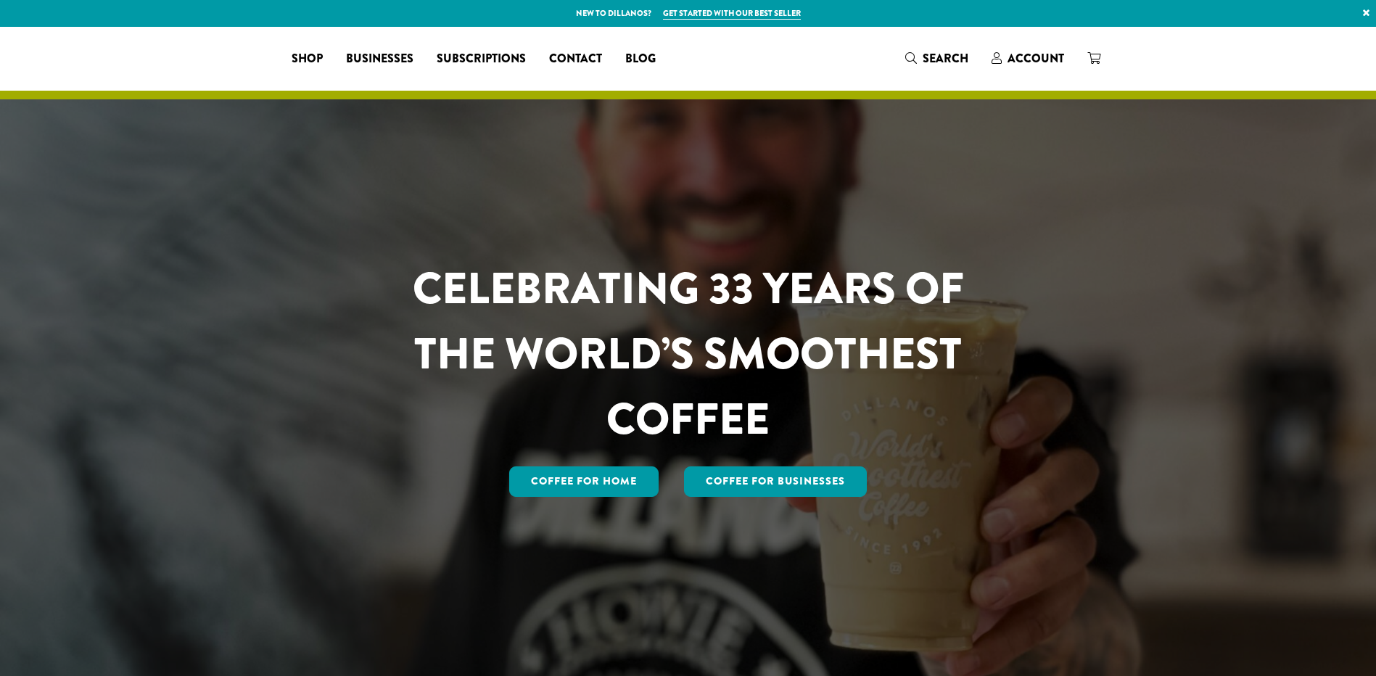 The height and width of the screenshot is (676, 1376). What do you see at coordinates (575, 59) in the screenshot?
I see `span: Contact` at bounding box center [575, 59].